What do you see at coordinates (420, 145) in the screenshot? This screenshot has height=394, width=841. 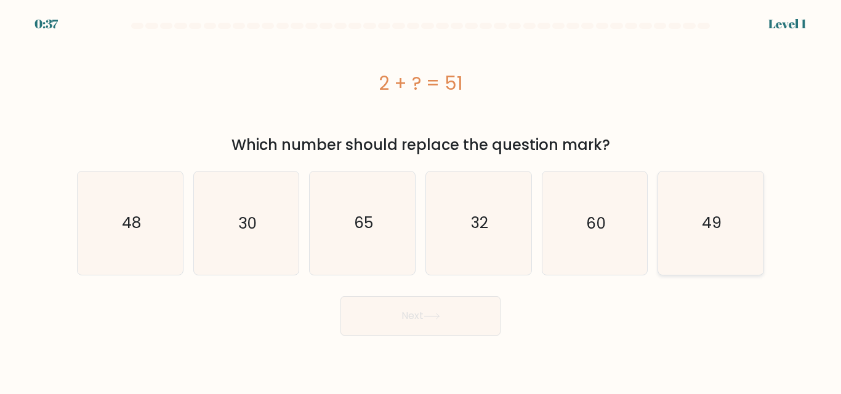 I see `div: Which number should replace the question mark?` at bounding box center [420, 145].